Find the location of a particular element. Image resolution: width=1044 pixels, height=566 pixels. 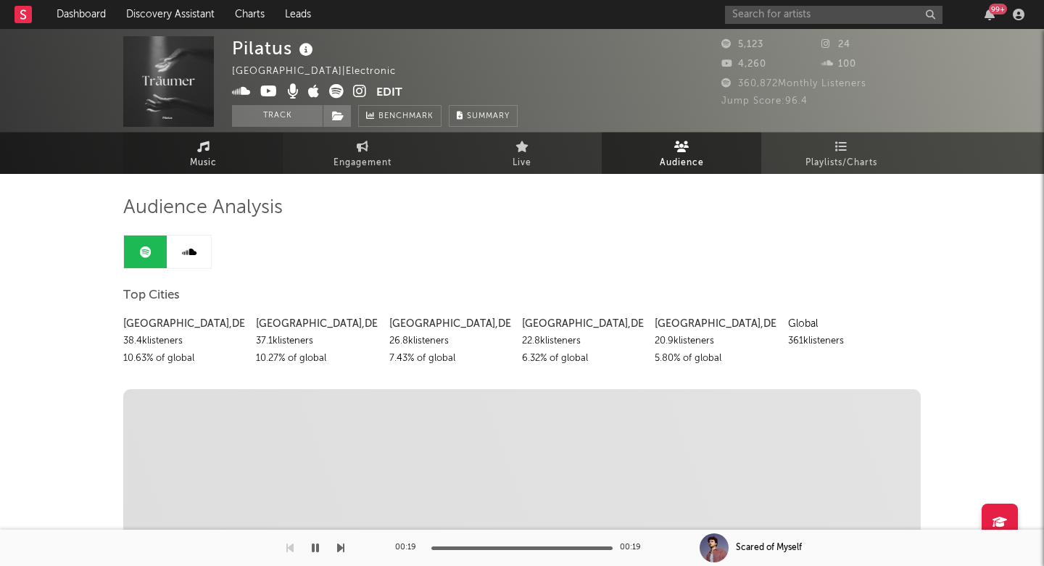

span: Benchmark is located at coordinates (406, 117).